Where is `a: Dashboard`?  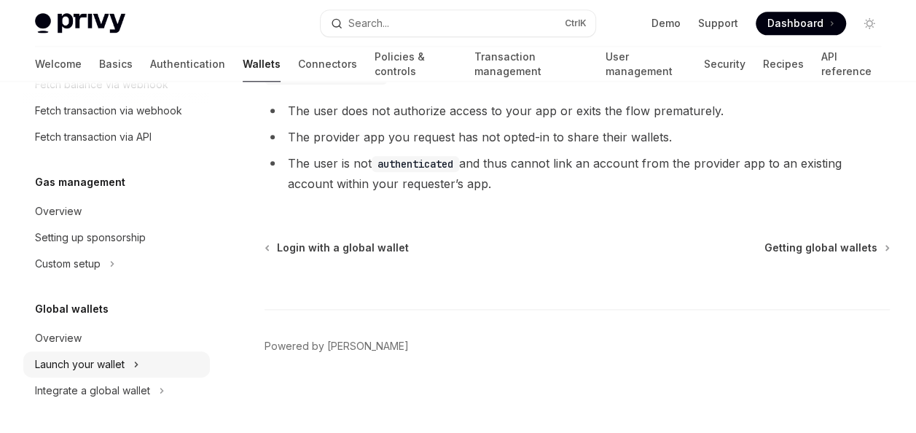 a: Dashboard is located at coordinates (800, 23).